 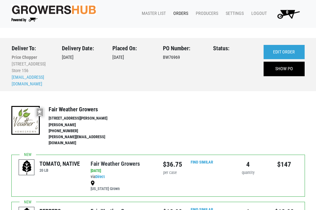 What do you see at coordinates (54, 9) in the screenshot?
I see `img: original-fc7597fdc6adbb9d0e2ae620e786d1a2.jpg` at bounding box center [54, 9].